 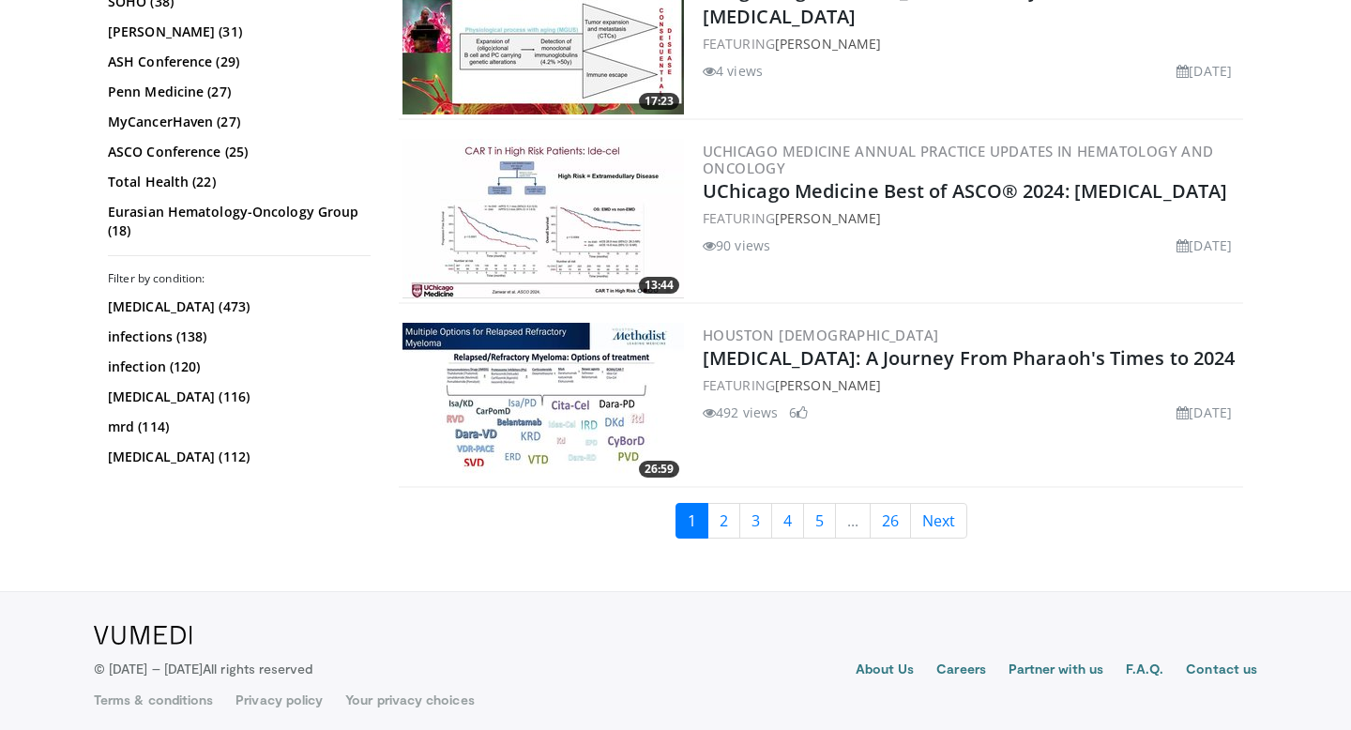 What do you see at coordinates (960, 671) in the screenshot?
I see `a: Careers` at bounding box center [960, 671].